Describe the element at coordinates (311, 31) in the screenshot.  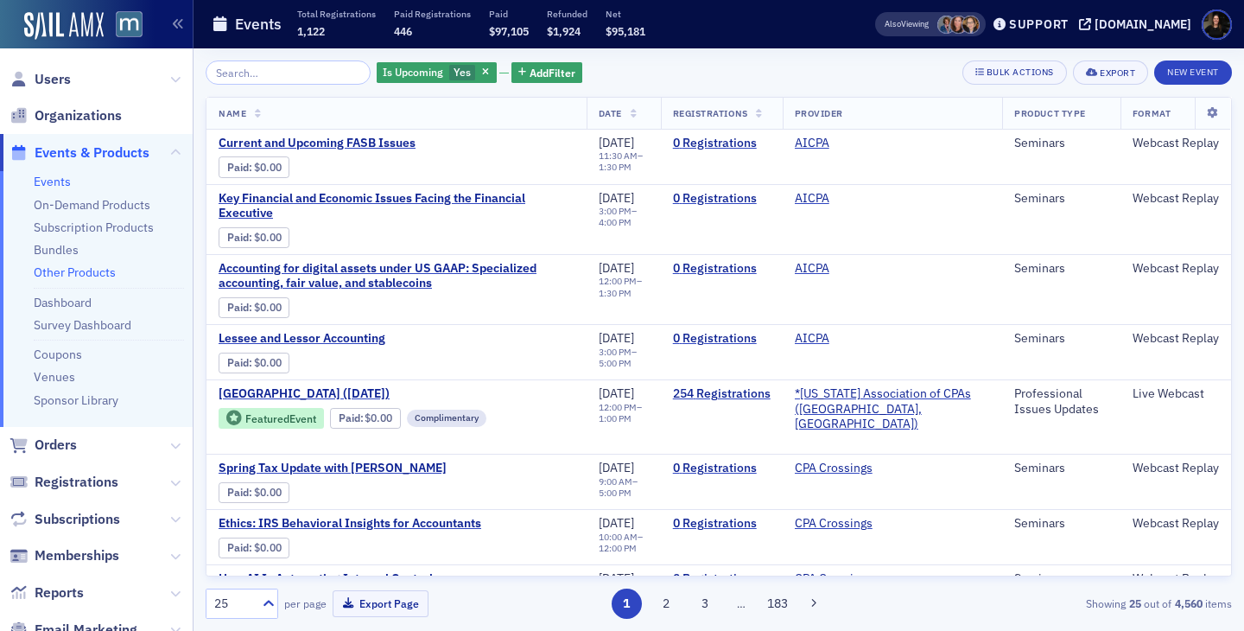
I see `span: 1,122` at that location.